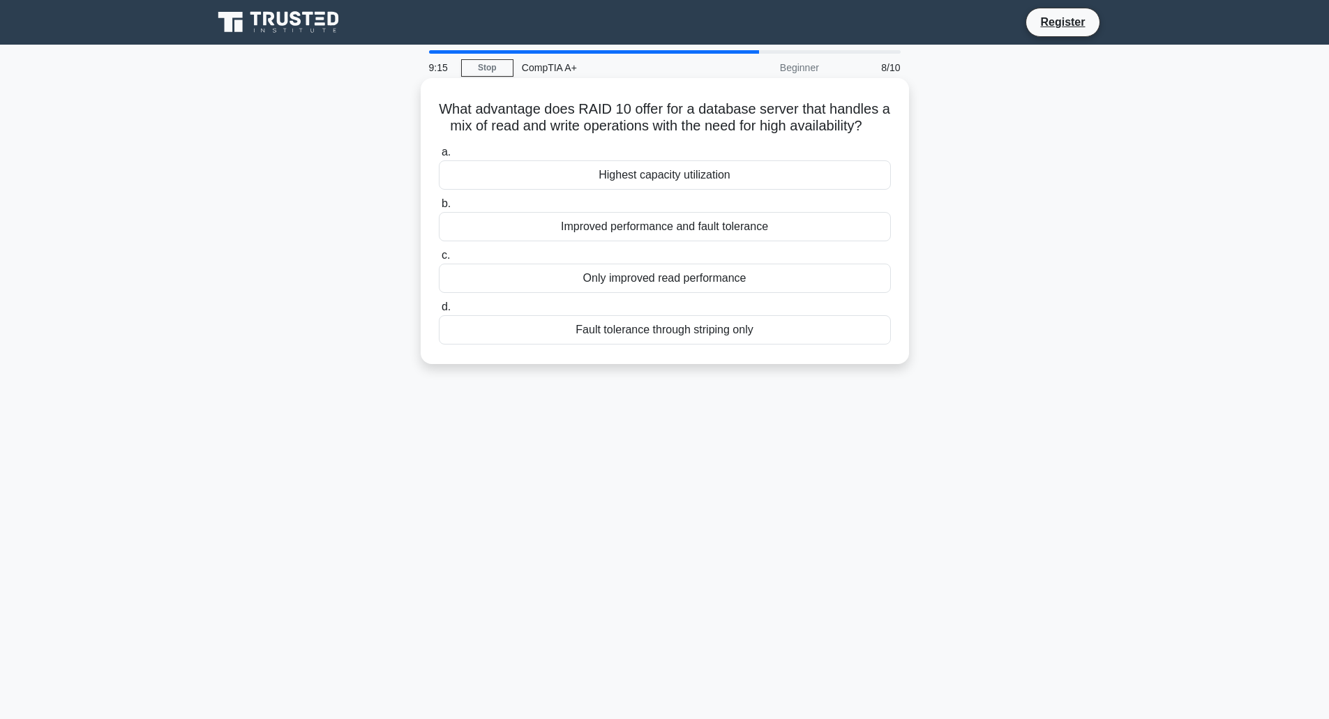 The image size is (1329, 719). What do you see at coordinates (446, 203) in the screenshot?
I see `span: b.` at bounding box center [446, 203].